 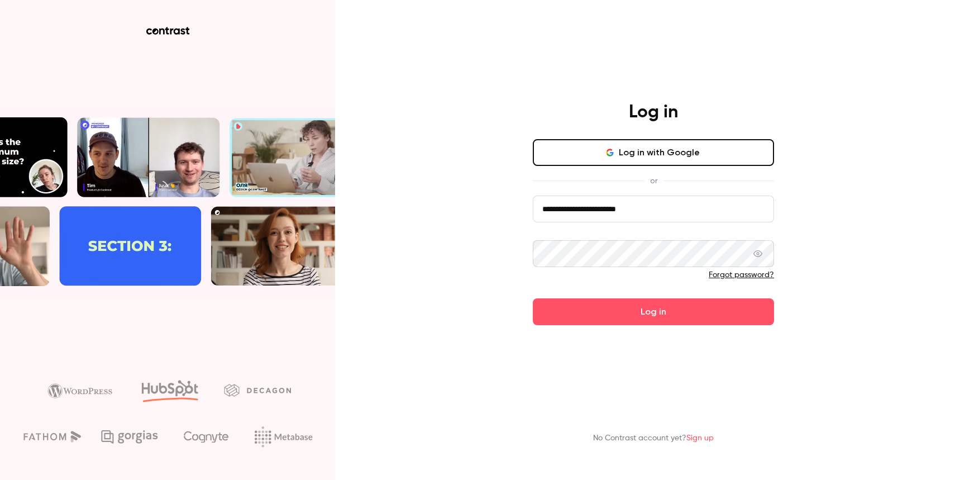 I want to click on p: No Contrast account yet?, so click(x=654, y=438).